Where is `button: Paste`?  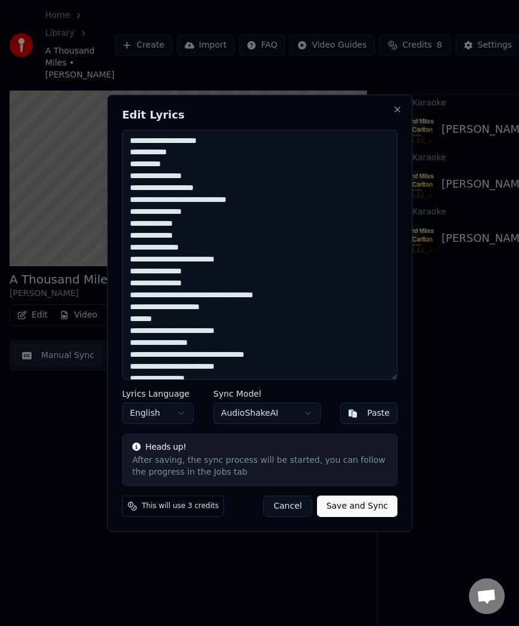 button: Paste is located at coordinates (369, 413).